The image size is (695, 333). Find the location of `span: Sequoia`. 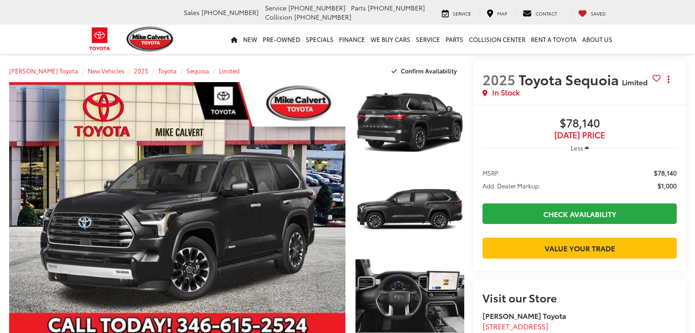

span: Sequoia is located at coordinates (198, 71).